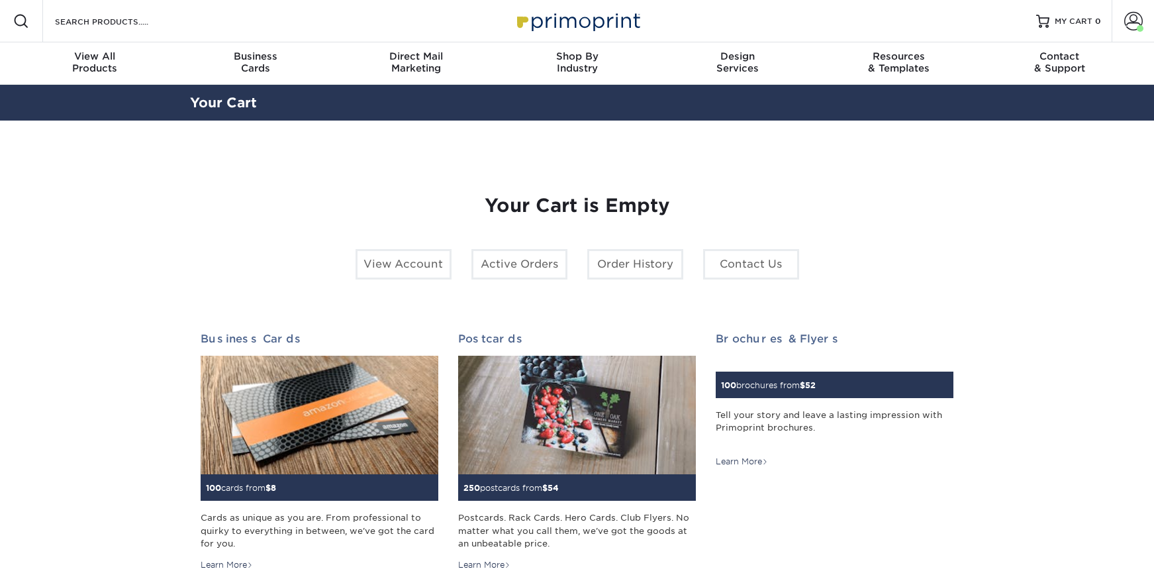 The image size is (1154, 575). Describe the element at coordinates (577, 452) in the screenshot. I see `a: Postcards 250postcards from$54 Postcards. Rack Cards. Hero Cards. Club Flyers. No matter what you...` at that location.